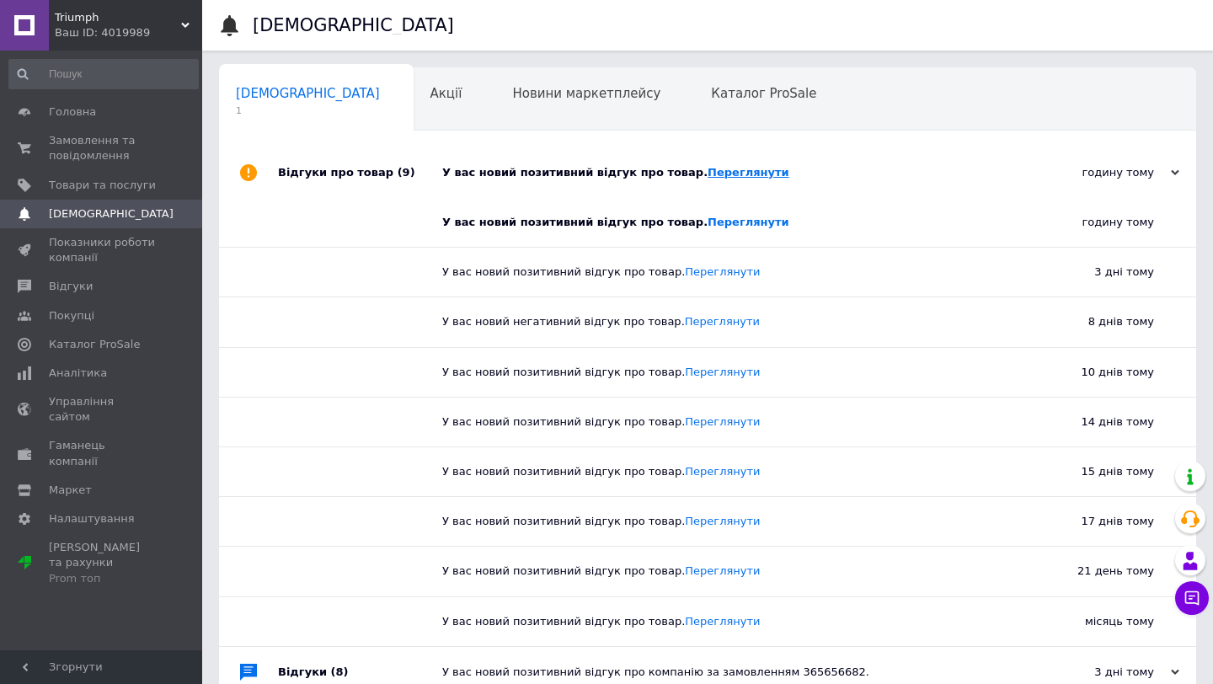  Describe the element at coordinates (1091, 472) in the screenshot. I see `div: 15 днів тому` at that location.